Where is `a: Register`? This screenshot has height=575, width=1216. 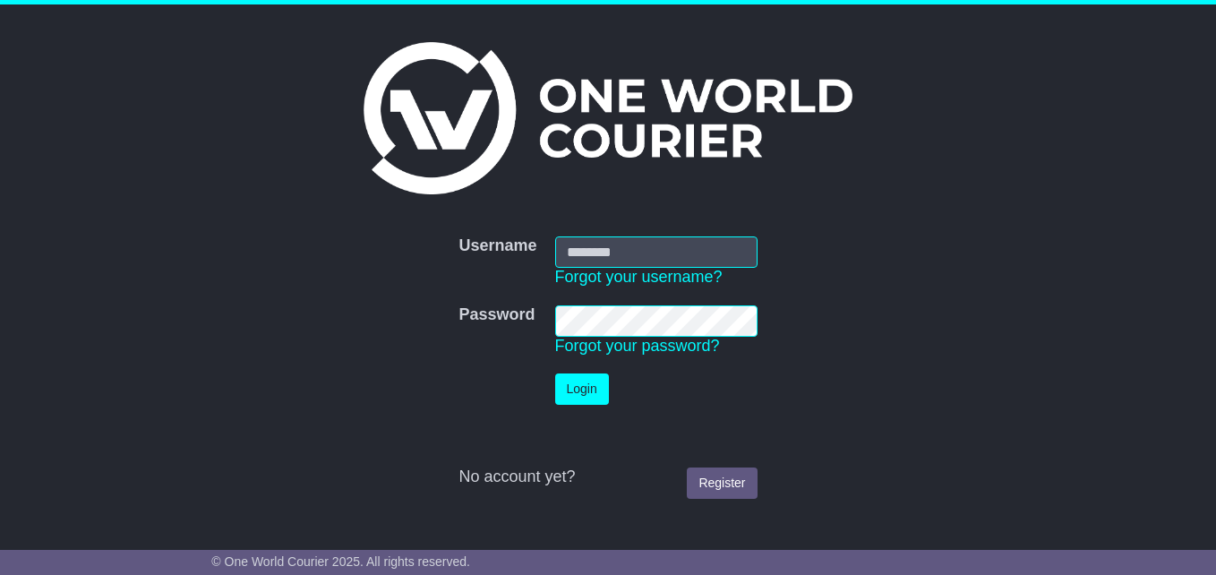 a: Register is located at coordinates (722, 483).